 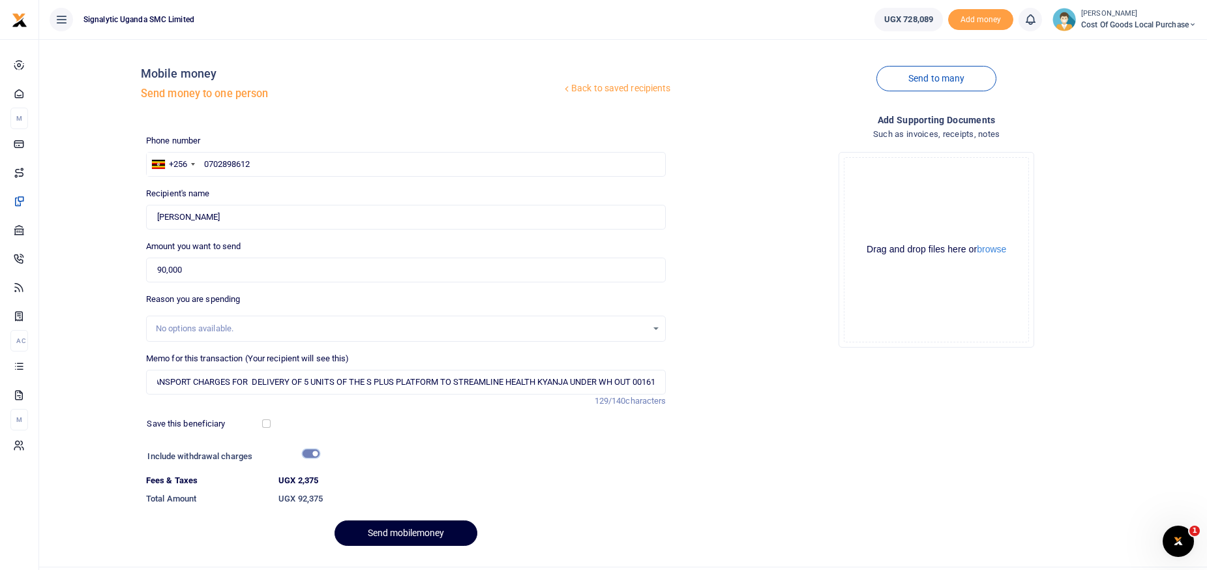 I want to click on span: Add money, so click(x=981, y=20).